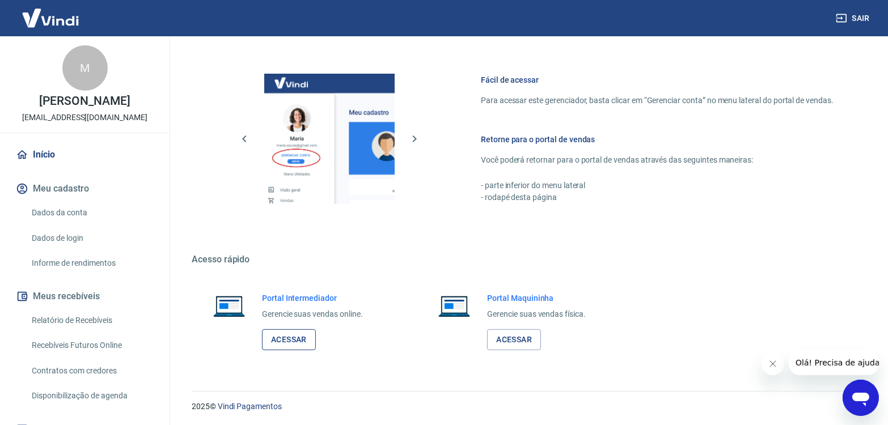  Describe the element at coordinates (329, 139) in the screenshot. I see `img: Imagem da dashboard mostrando o botão de gerenciar conta na sidebar no lado esquerdo` at that location.